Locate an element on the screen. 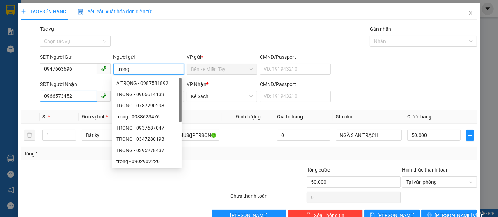  span: close is located at coordinates (470, 13).